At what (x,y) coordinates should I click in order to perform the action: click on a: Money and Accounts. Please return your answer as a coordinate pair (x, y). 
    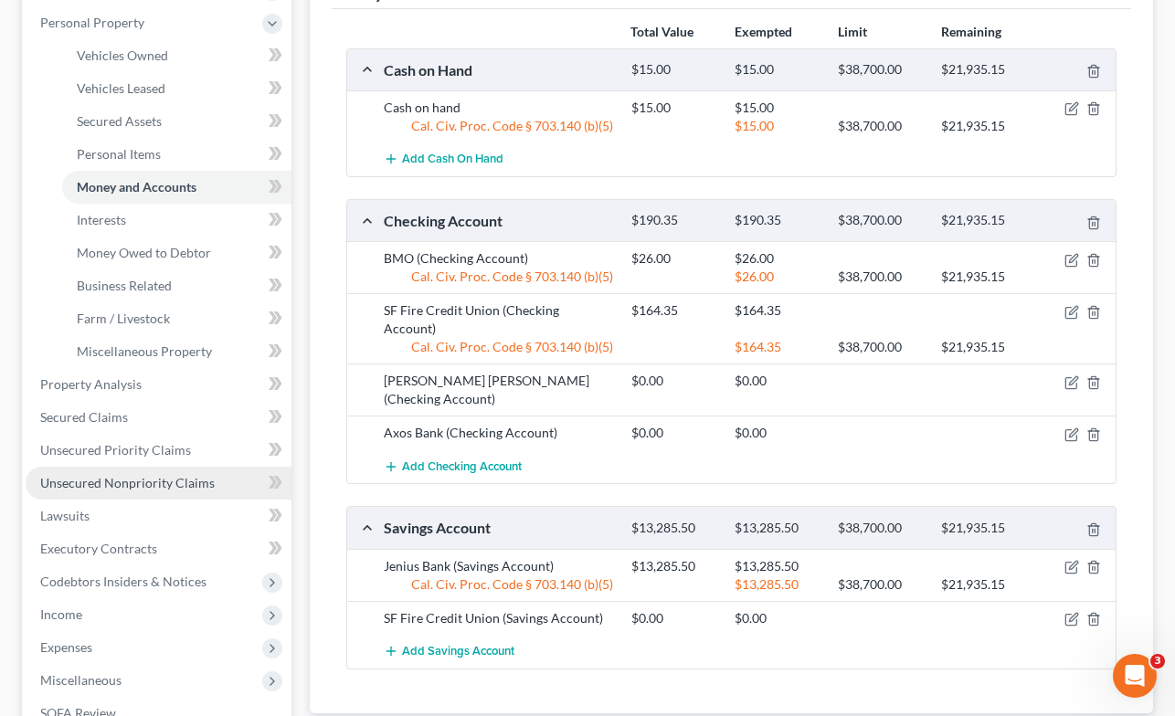
    Looking at the image, I should click on (176, 187).